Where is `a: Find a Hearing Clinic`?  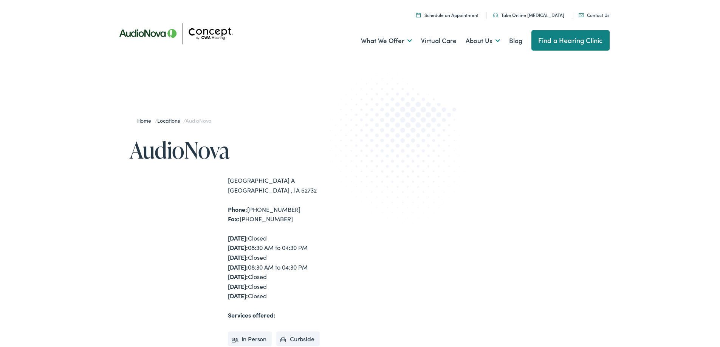
a: Find a Hearing Clinic is located at coordinates (570, 40).